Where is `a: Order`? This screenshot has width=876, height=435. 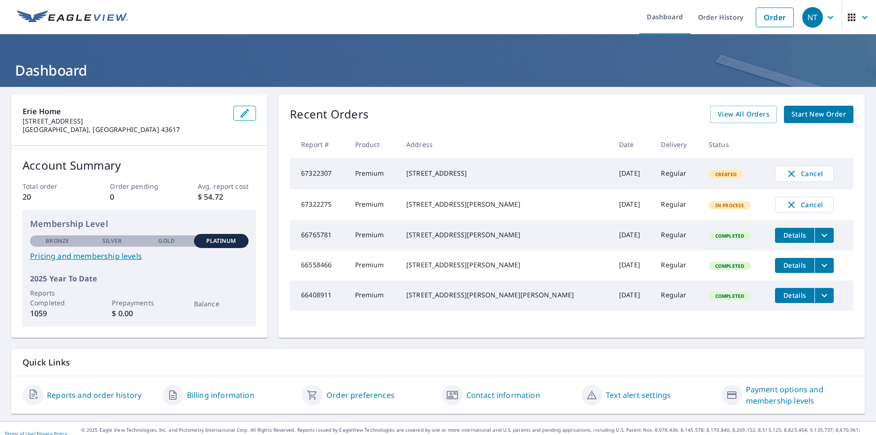 a: Order is located at coordinates (774, 17).